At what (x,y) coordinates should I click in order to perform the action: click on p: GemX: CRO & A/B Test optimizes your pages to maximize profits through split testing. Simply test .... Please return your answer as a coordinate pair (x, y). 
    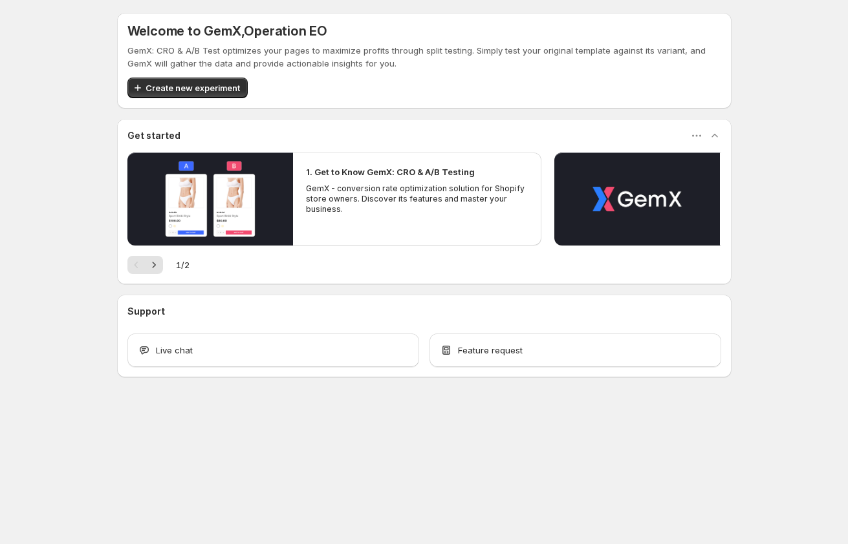
    Looking at the image, I should click on (424, 57).